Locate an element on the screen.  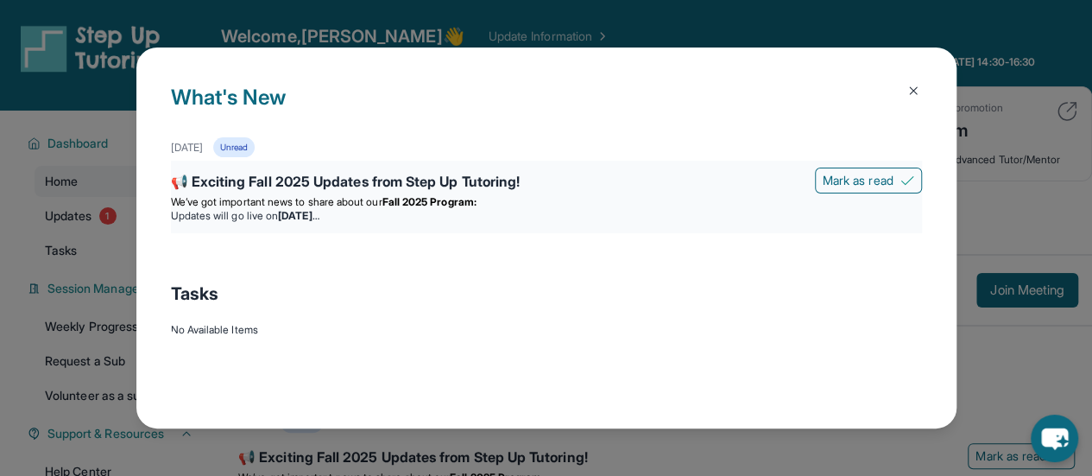
h1: What's New is located at coordinates (546, 110).